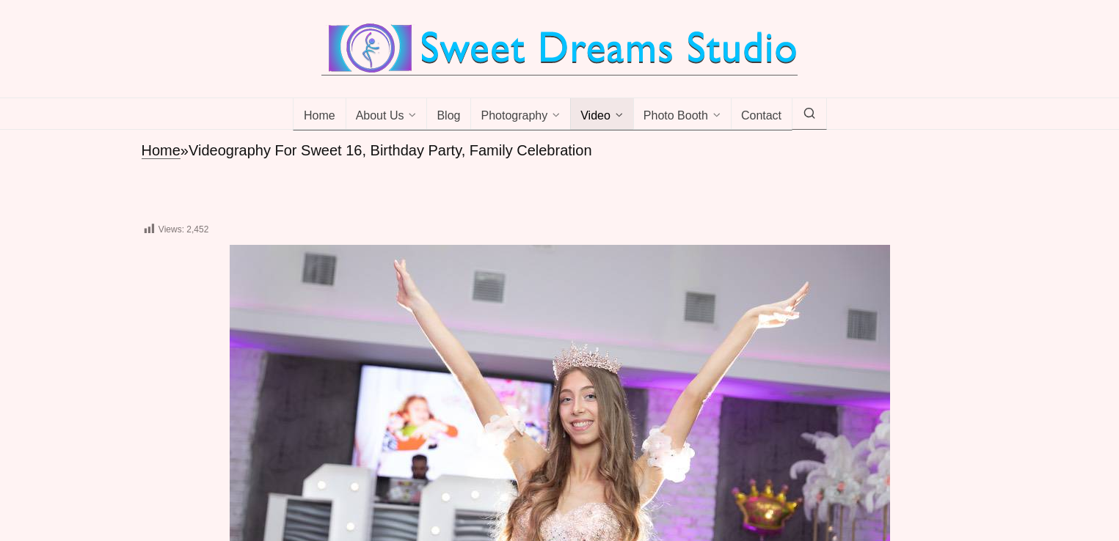 The height and width of the screenshot is (541, 1119). What do you see at coordinates (380, 117) in the screenshot?
I see `span: About Us` at bounding box center [380, 117].